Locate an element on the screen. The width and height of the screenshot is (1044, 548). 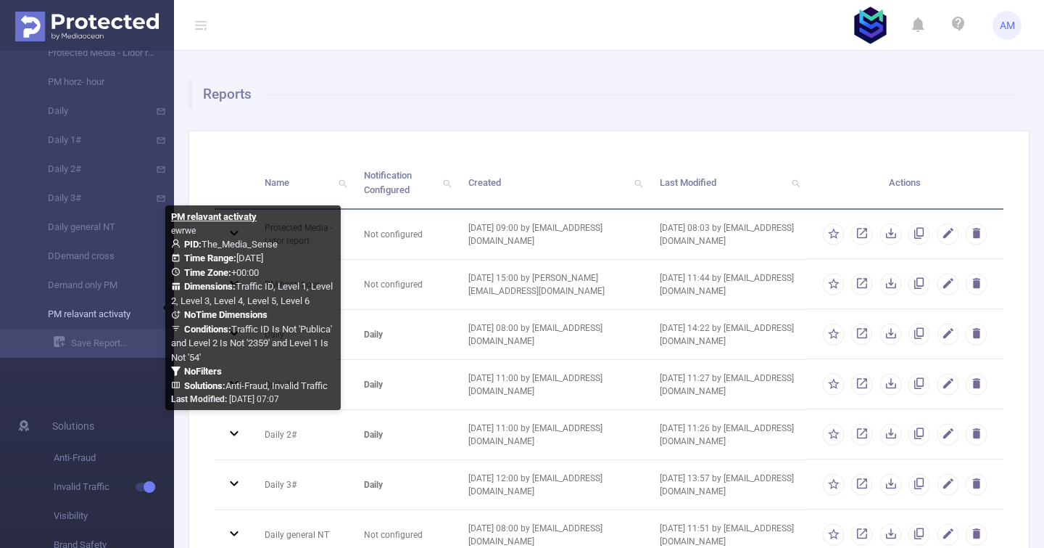
b: Conditions : is located at coordinates (207, 329).